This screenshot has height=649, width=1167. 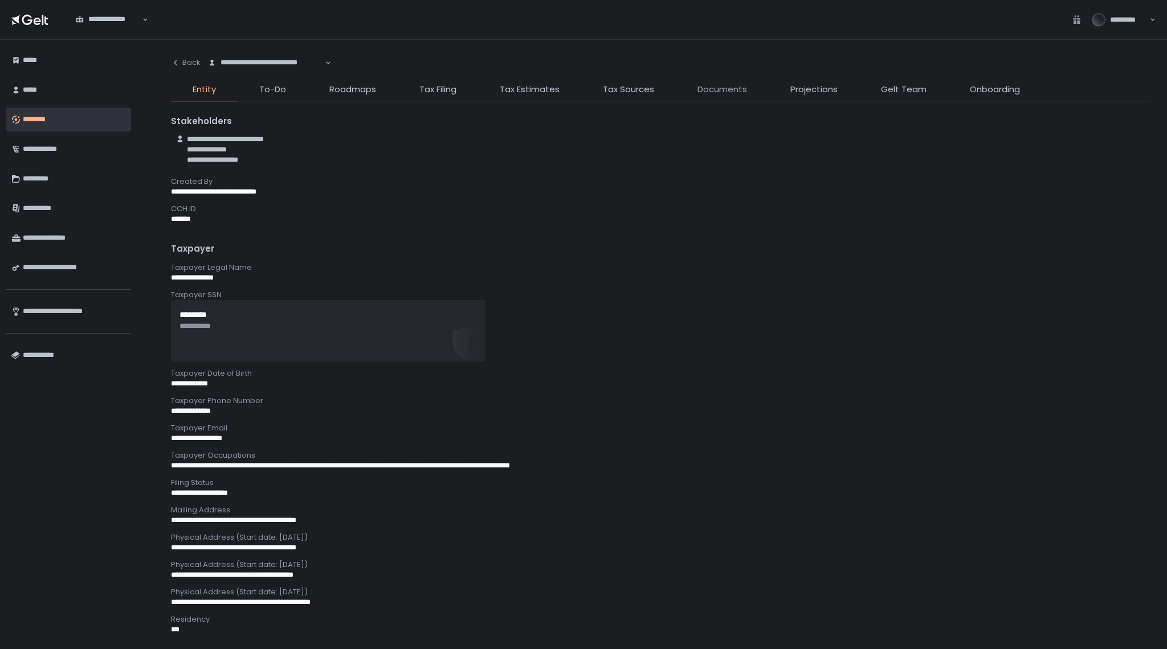 I want to click on div: Mailing Address, so click(x=661, y=510).